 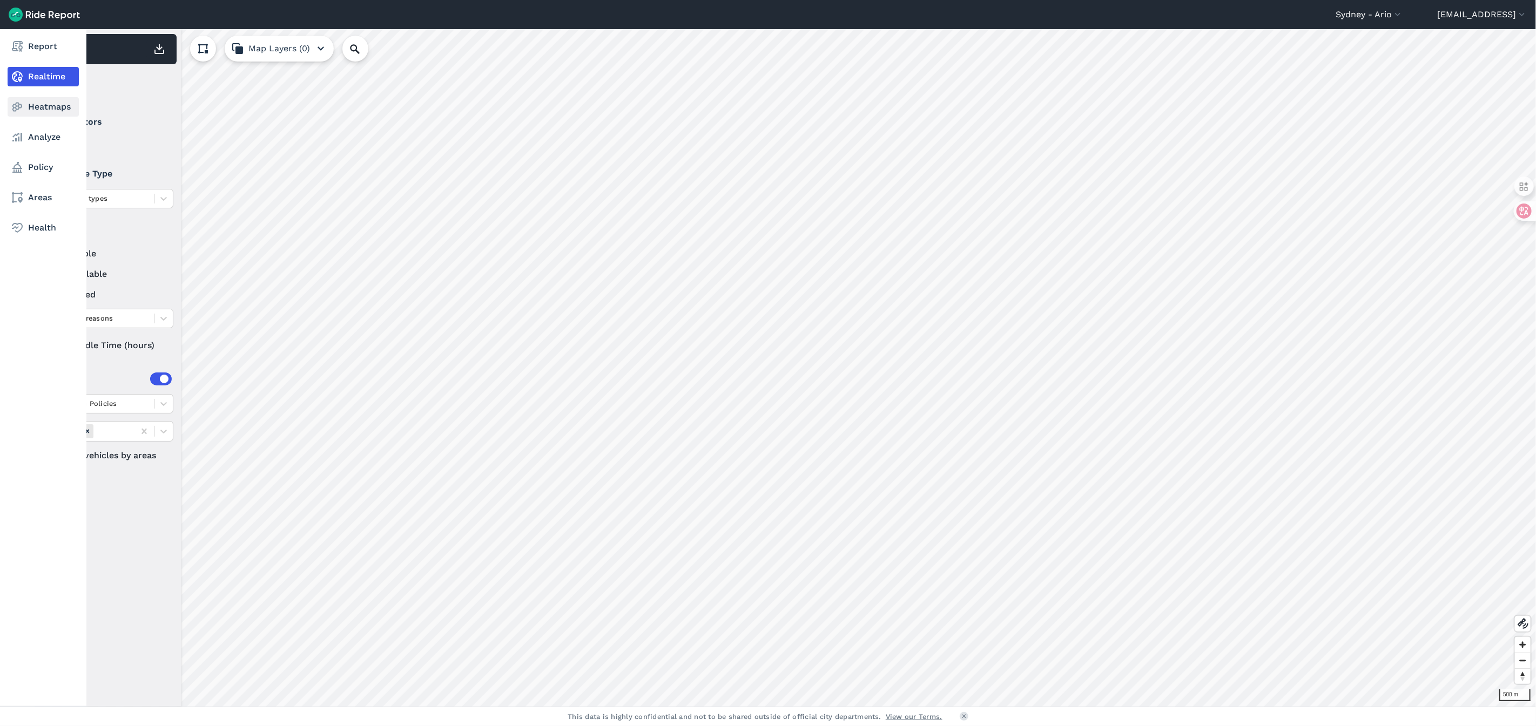 I want to click on a: Health, so click(x=43, y=228).